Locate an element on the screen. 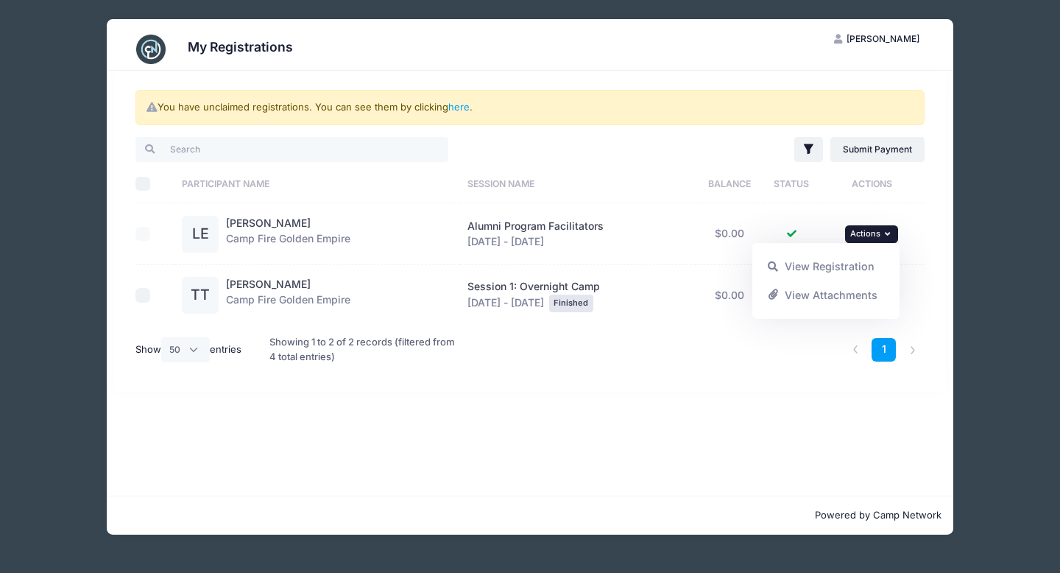 The image size is (1060, 573). img: CampNetwork is located at coordinates (151, 49).